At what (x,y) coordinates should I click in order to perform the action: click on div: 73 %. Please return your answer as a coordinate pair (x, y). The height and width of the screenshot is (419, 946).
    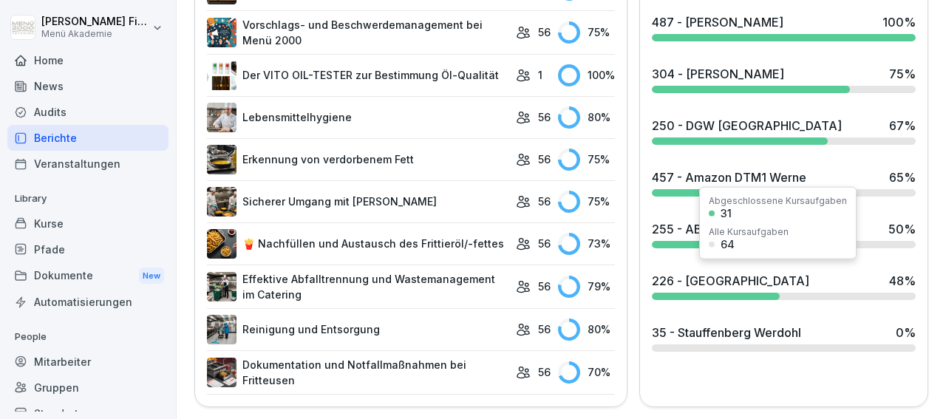
    Looking at the image, I should click on (586, 244).